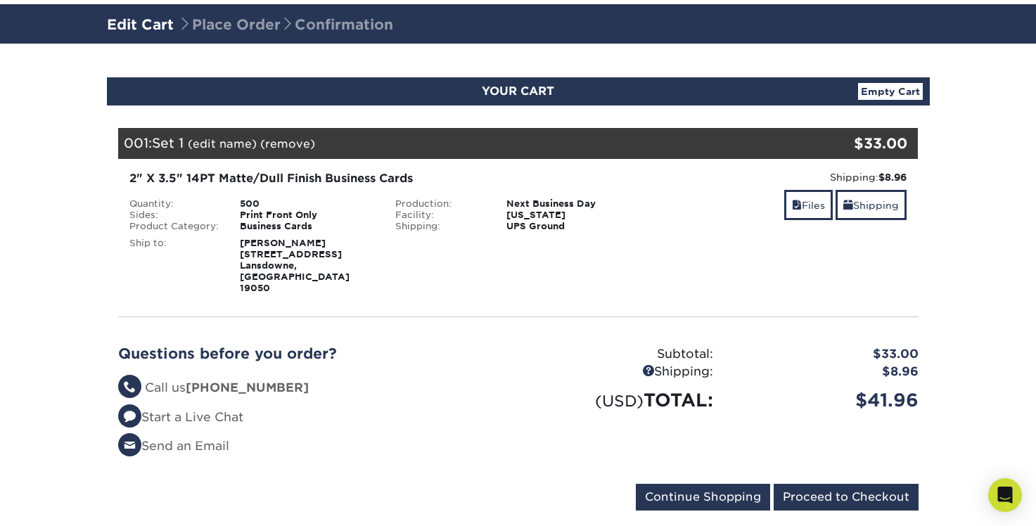  Describe the element at coordinates (307, 204) in the screenshot. I see `div: 500` at that location.